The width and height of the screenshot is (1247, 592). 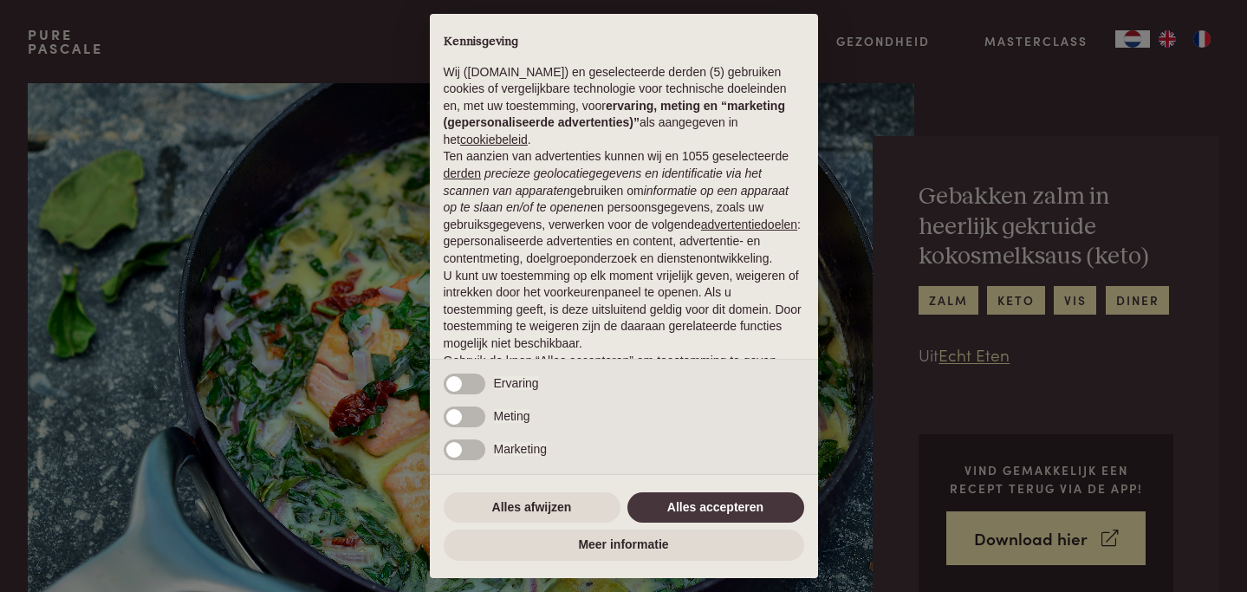 What do you see at coordinates (616, 199) in the screenshot?
I see `em: informatie op een apparaat op te slaan en/of te openen` at bounding box center [616, 199].